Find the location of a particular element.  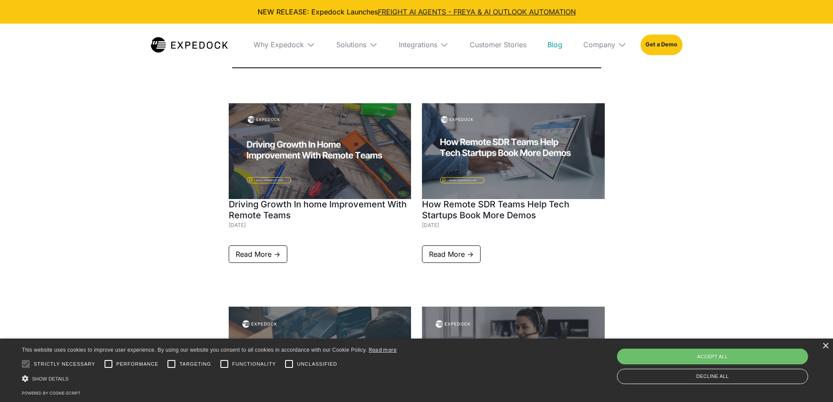

span: Targeting is located at coordinates (195, 364).